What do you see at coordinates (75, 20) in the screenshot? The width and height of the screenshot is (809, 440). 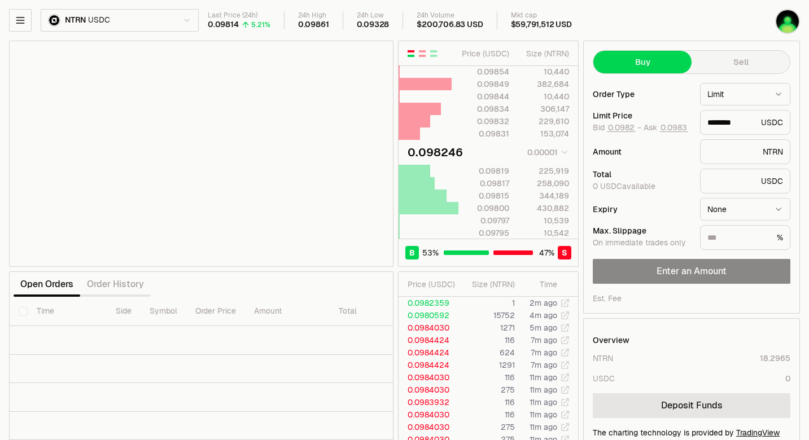 I see `span: NTRN` at bounding box center [75, 20].